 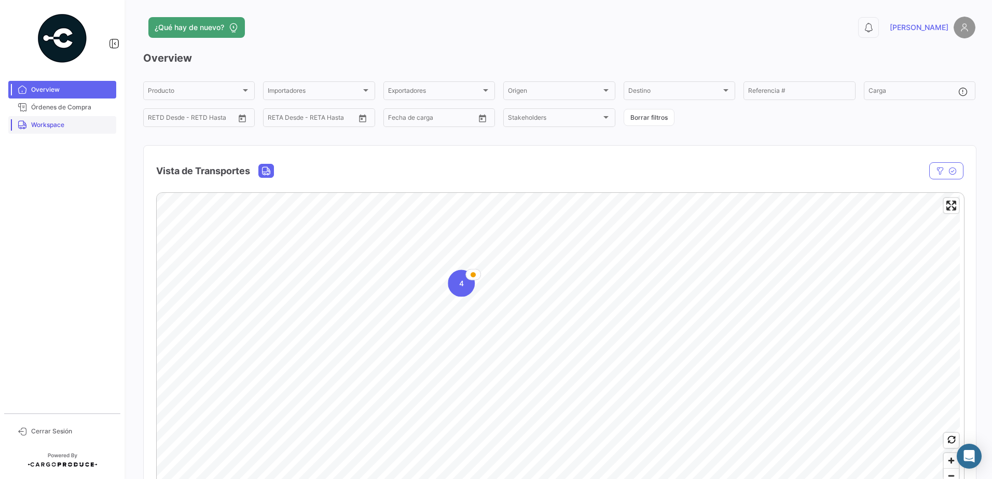 I want to click on span: Cerrar Sesión, so click(x=72, y=432).